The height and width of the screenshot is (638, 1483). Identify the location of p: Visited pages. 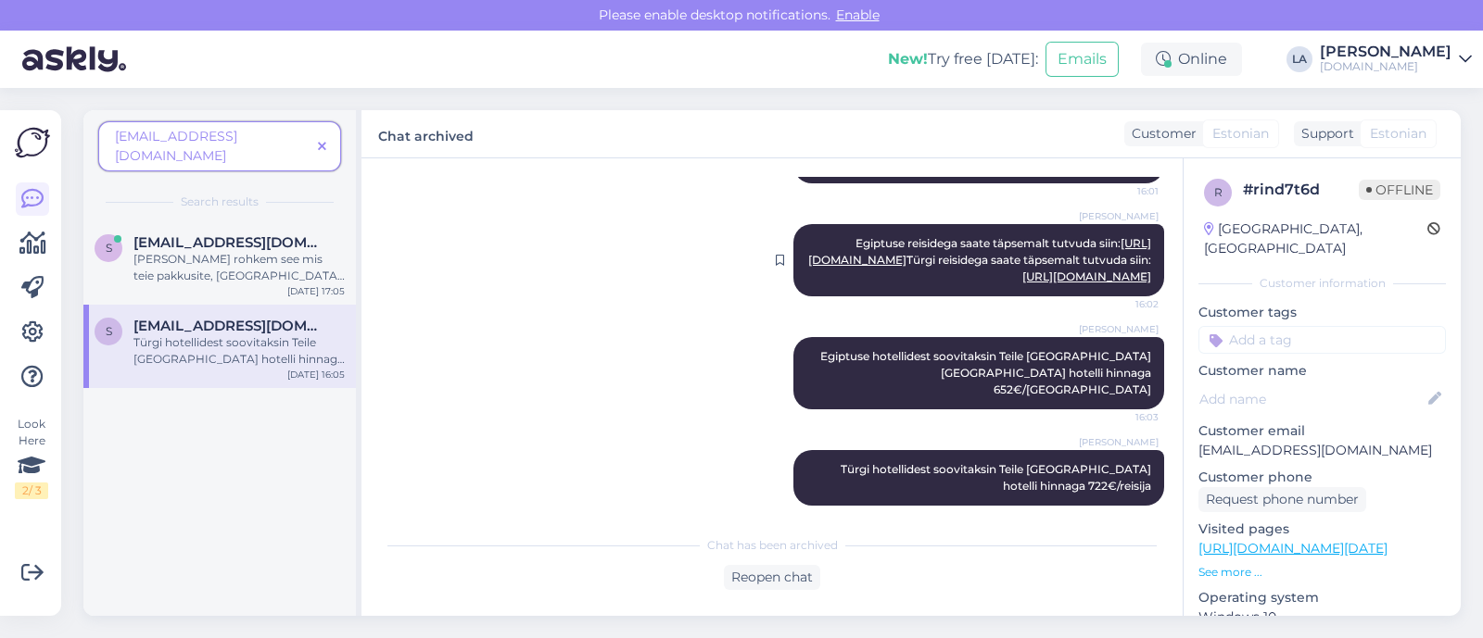
(1321, 529).